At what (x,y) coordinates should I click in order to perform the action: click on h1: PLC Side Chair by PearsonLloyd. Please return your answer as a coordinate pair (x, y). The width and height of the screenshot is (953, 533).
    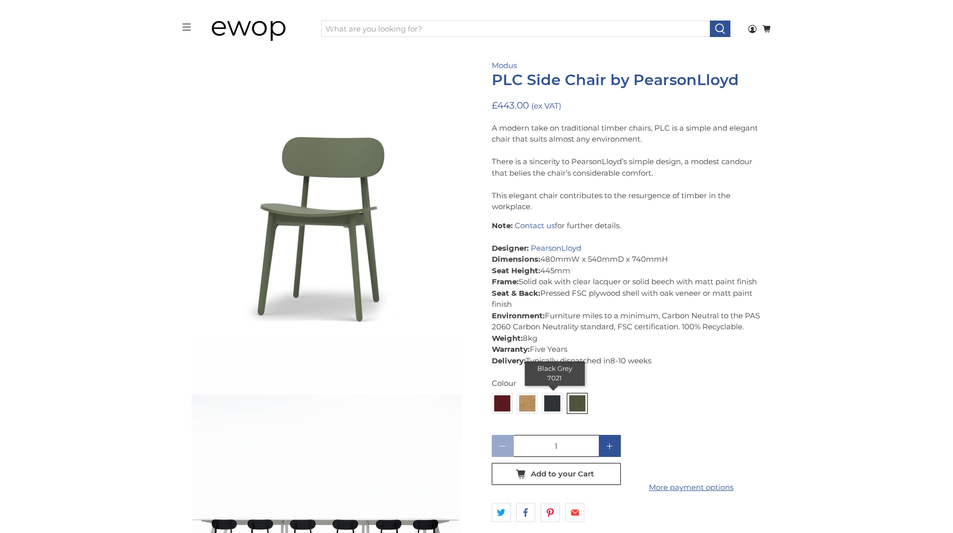
    Looking at the image, I should click on (627, 80).